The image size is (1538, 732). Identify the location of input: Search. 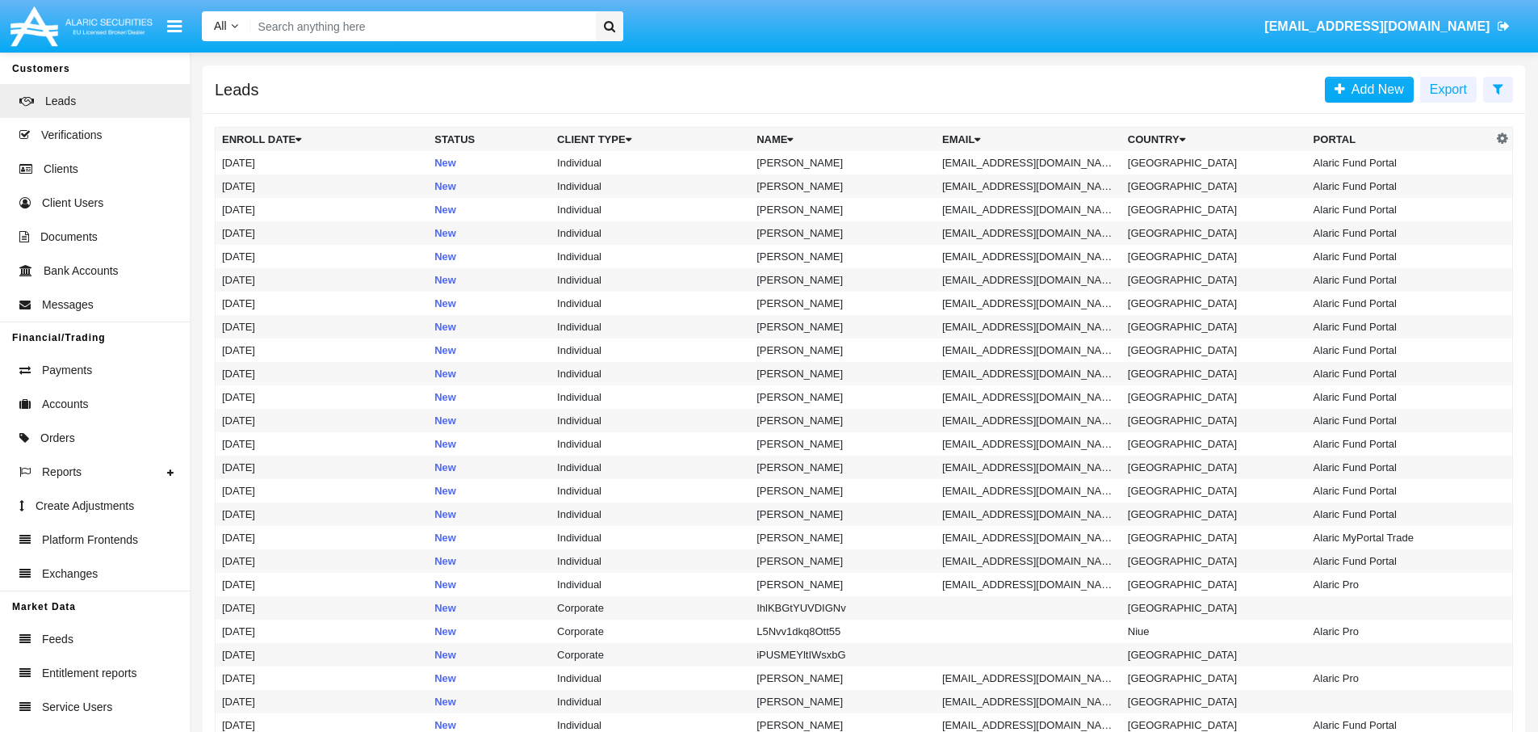
(420, 26).